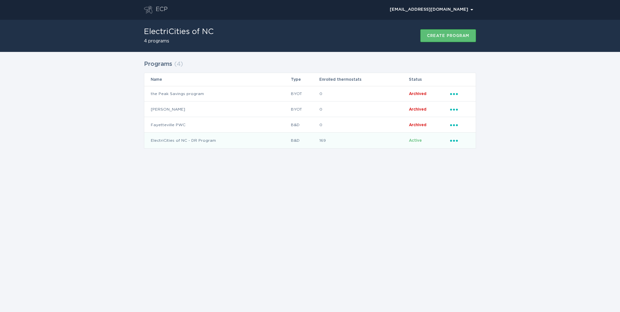 The height and width of the screenshot is (312, 620). Describe the element at coordinates (217, 79) in the screenshot. I see `th: Name` at that location.